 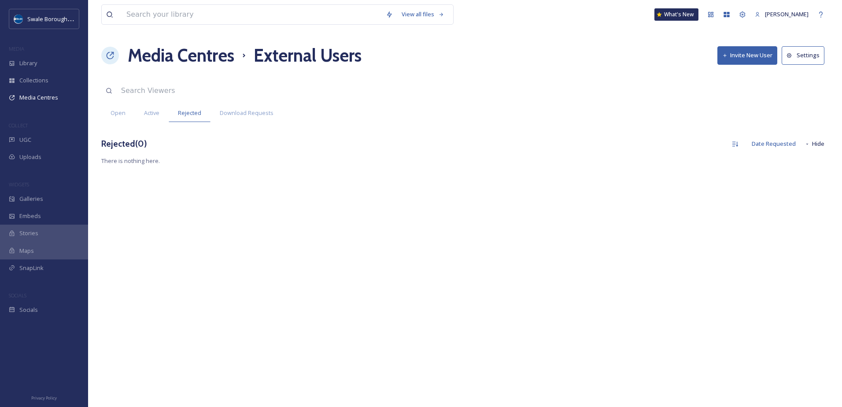 What do you see at coordinates (58, 18) in the screenshot?
I see `span: Swale Borough Council` at bounding box center [58, 18].